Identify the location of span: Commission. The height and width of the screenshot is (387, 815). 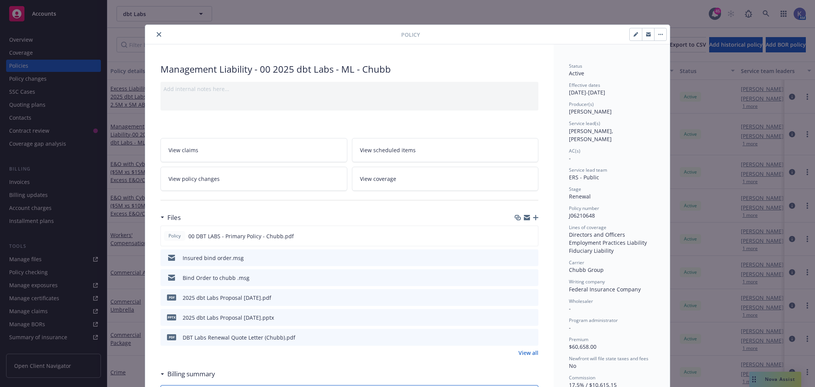
(582, 377).